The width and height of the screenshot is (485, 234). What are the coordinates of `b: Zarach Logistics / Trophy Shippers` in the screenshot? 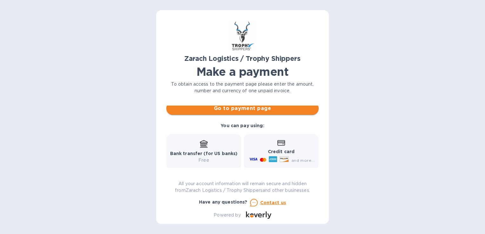 It's located at (242, 58).